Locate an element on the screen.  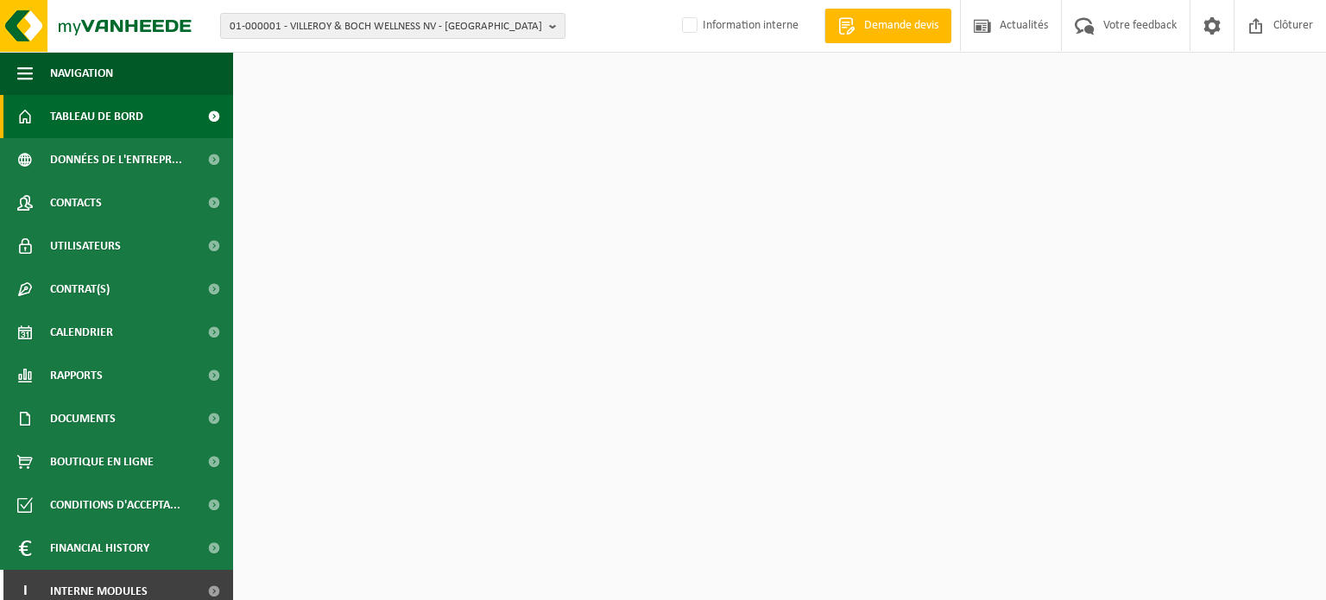
span: Tableau de bord is located at coordinates (97, 117).